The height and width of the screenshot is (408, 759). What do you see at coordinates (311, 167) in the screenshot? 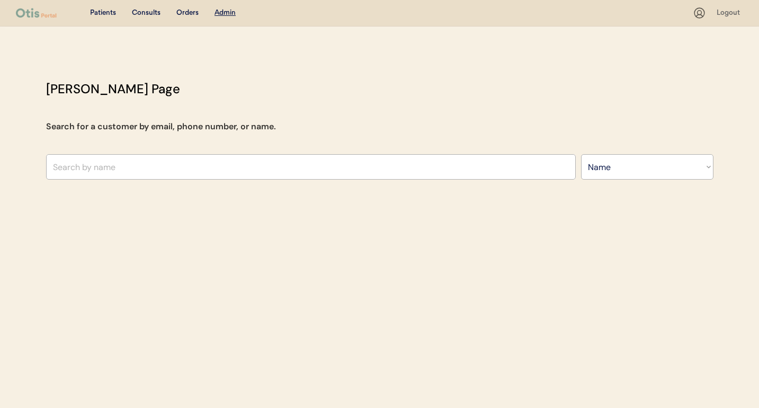
I see `input: Search by name` at bounding box center [311, 167].